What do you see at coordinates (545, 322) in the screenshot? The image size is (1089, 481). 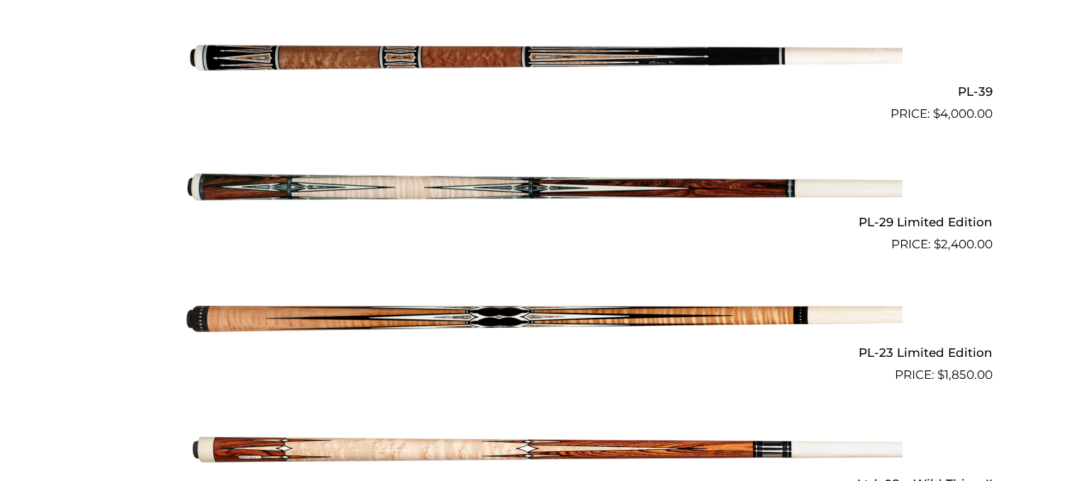 I see `a: PL-23 Limited Edition $1,850.00` at bounding box center [545, 322].